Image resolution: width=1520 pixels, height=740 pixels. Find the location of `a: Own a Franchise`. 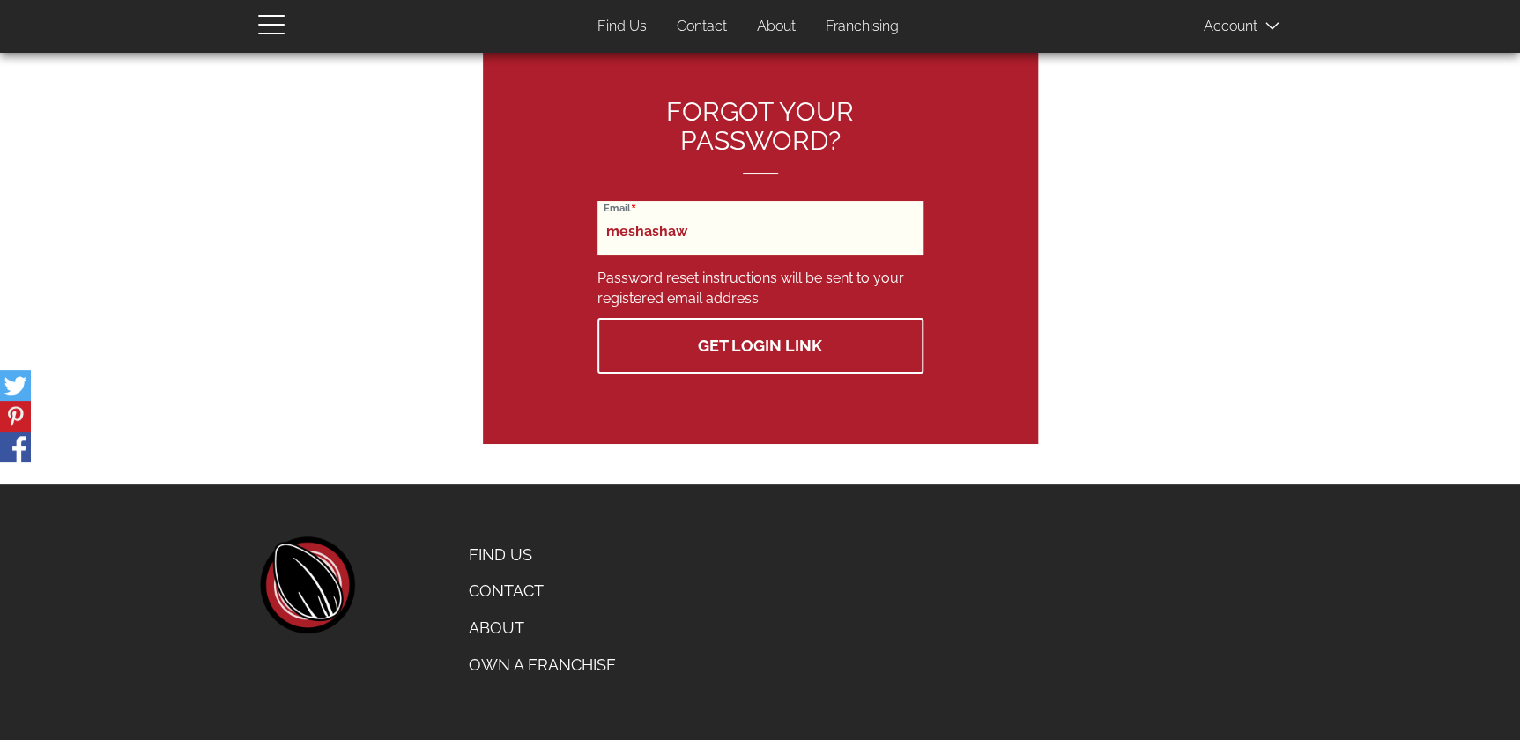

a: Own a Franchise is located at coordinates (542, 665).